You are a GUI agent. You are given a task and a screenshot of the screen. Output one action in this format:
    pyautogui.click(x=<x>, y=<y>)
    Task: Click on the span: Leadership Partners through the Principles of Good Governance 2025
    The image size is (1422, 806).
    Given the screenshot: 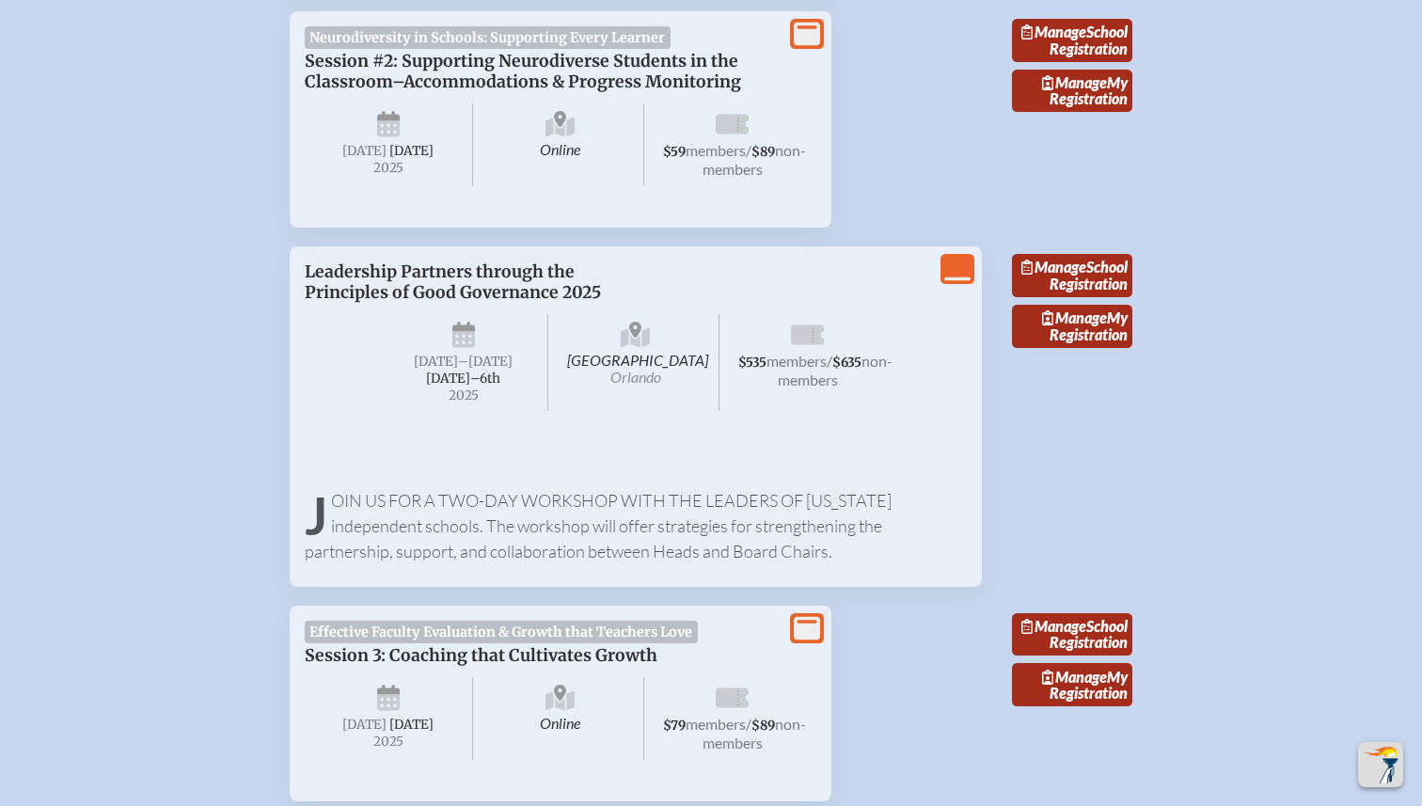 What is the action you would take?
    pyautogui.click(x=452, y=282)
    